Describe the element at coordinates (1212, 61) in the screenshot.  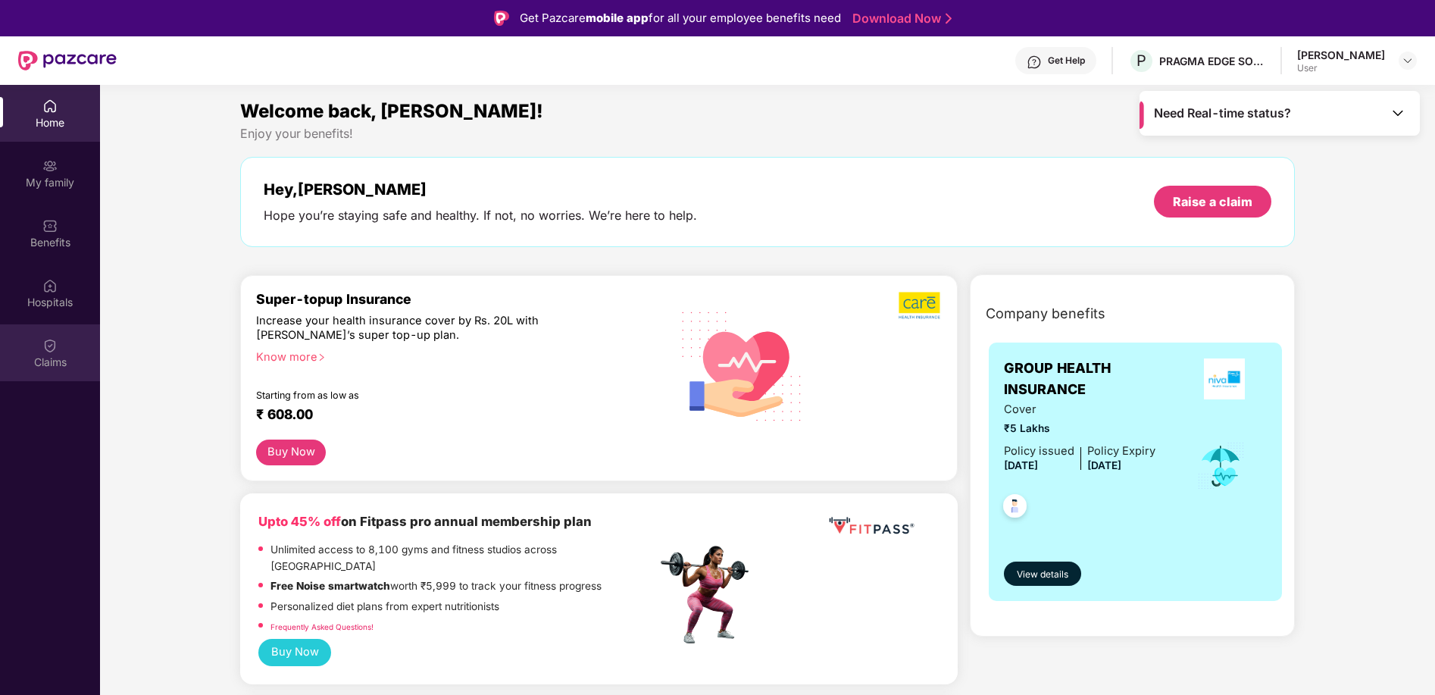
I see `div: PRAGMA EDGE SOFTWARE SERVICES PRIVATE LIMITED` at that location.